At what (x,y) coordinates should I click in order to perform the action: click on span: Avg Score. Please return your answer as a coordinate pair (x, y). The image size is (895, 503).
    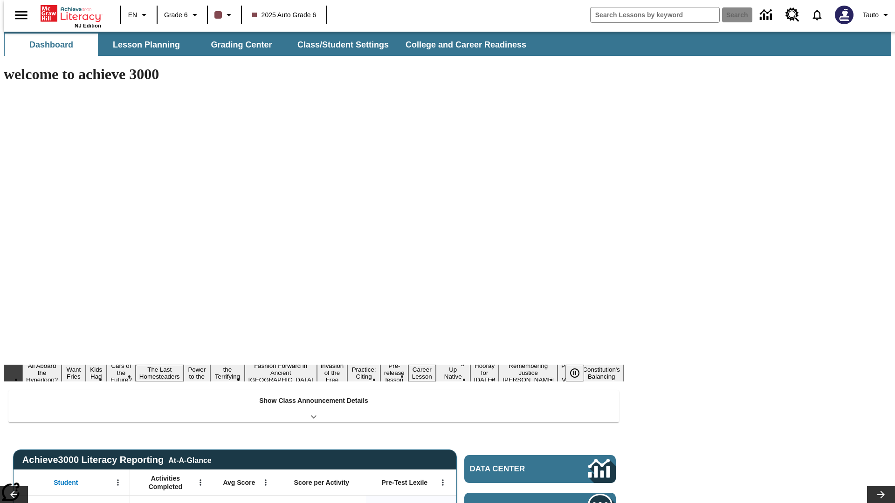
    Looking at the image, I should click on (239, 483).